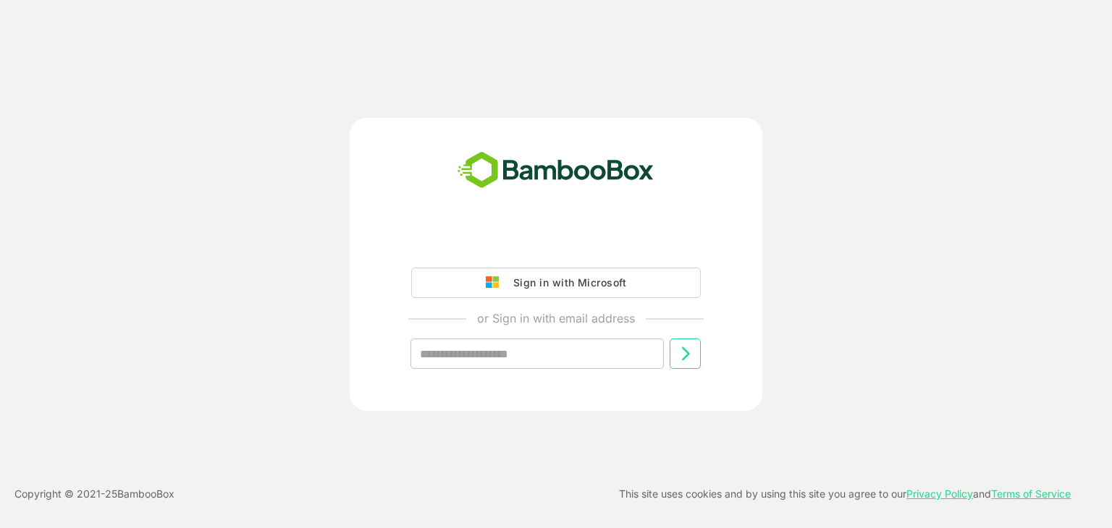  I want to click on button: Sign in with Microsoft, so click(556, 283).